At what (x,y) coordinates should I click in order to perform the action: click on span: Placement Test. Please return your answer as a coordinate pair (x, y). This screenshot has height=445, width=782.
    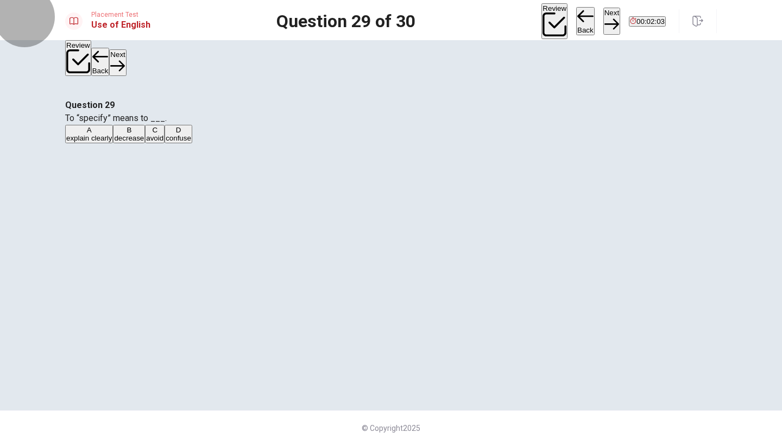
    Looking at the image, I should click on (121, 15).